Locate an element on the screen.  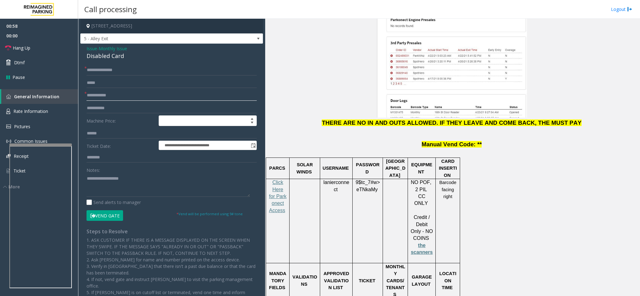
img: logout is located at coordinates (630, 9).